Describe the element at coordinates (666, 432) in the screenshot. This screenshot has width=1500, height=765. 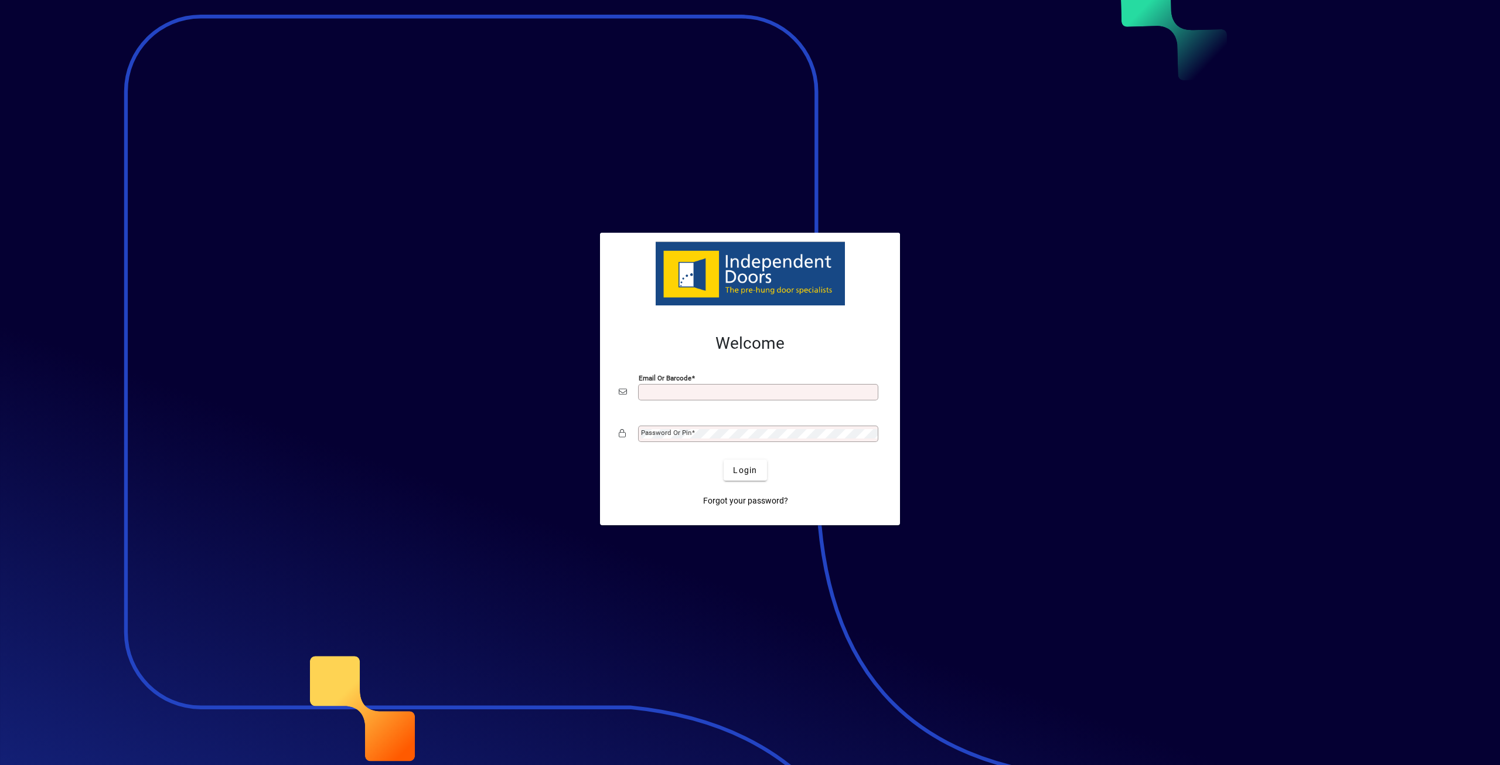
I see `mat-label: Password or Pin` at that location.